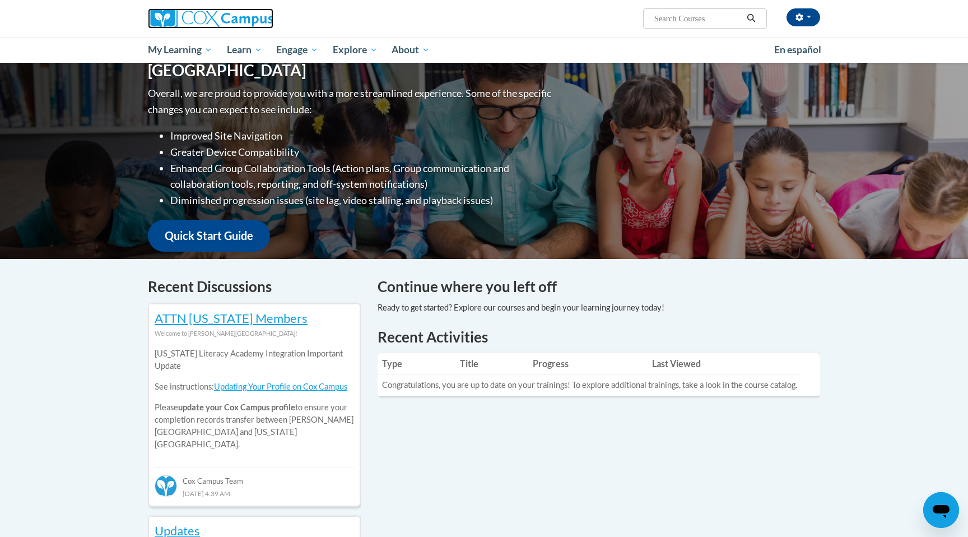 This screenshot has height=537, width=968. Describe the element at coordinates (166, 486) in the screenshot. I see `img: Cox Campus Team` at that location.